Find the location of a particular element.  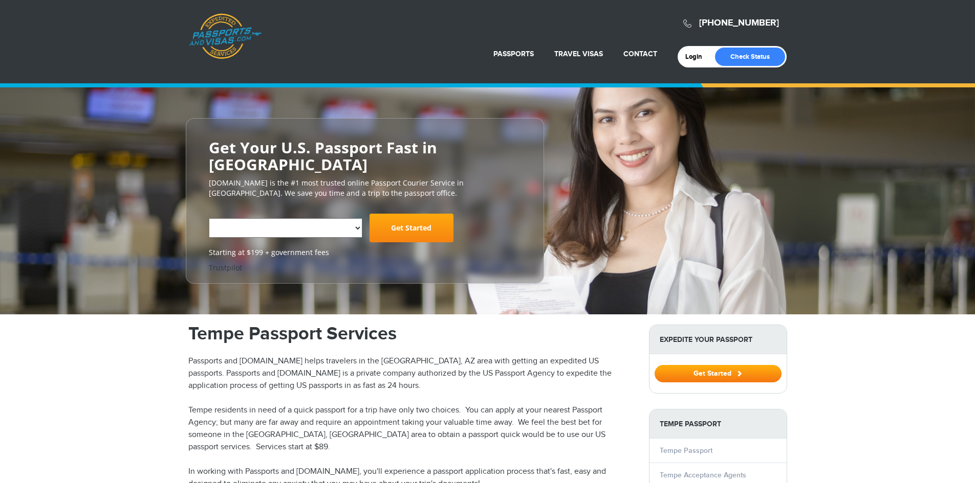

a: Trustpilot is located at coordinates (225, 268).